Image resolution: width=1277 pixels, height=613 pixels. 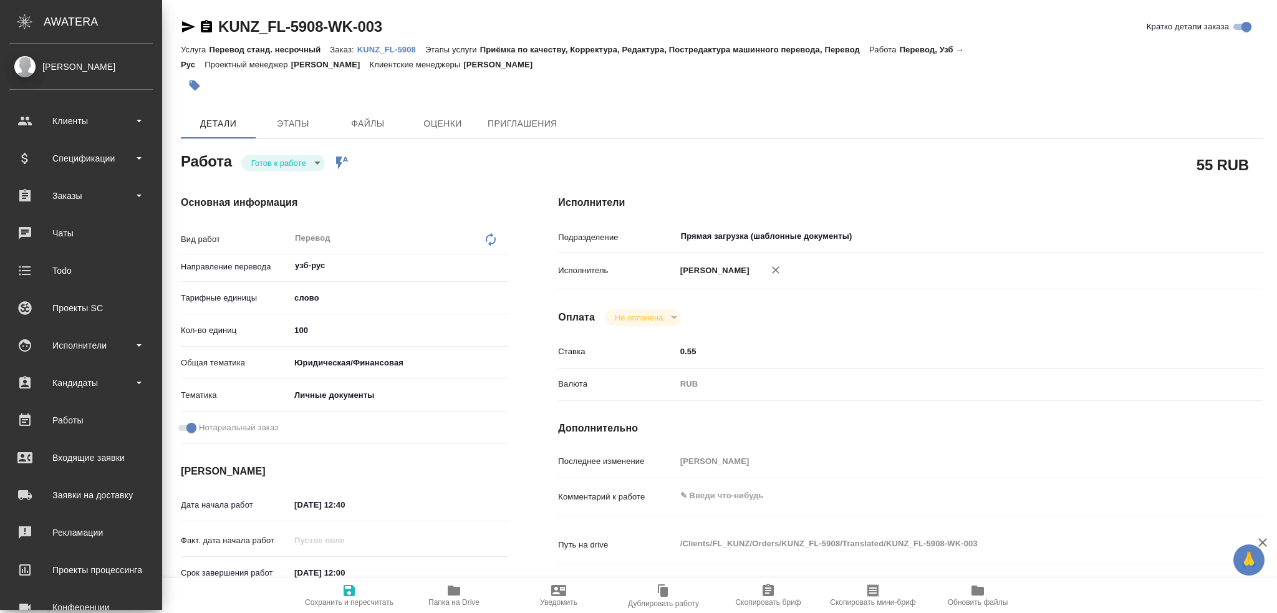 I want to click on div: RUB, so click(x=940, y=384).